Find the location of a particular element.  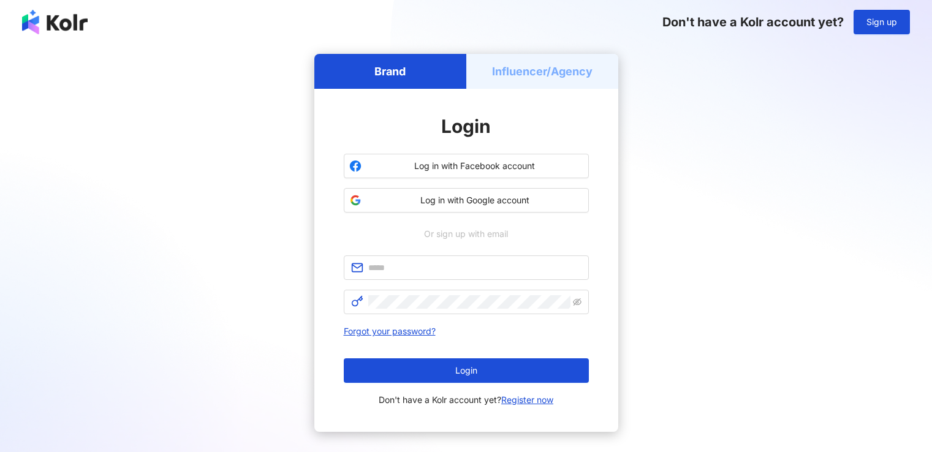

span: Sign up is located at coordinates (882, 22).